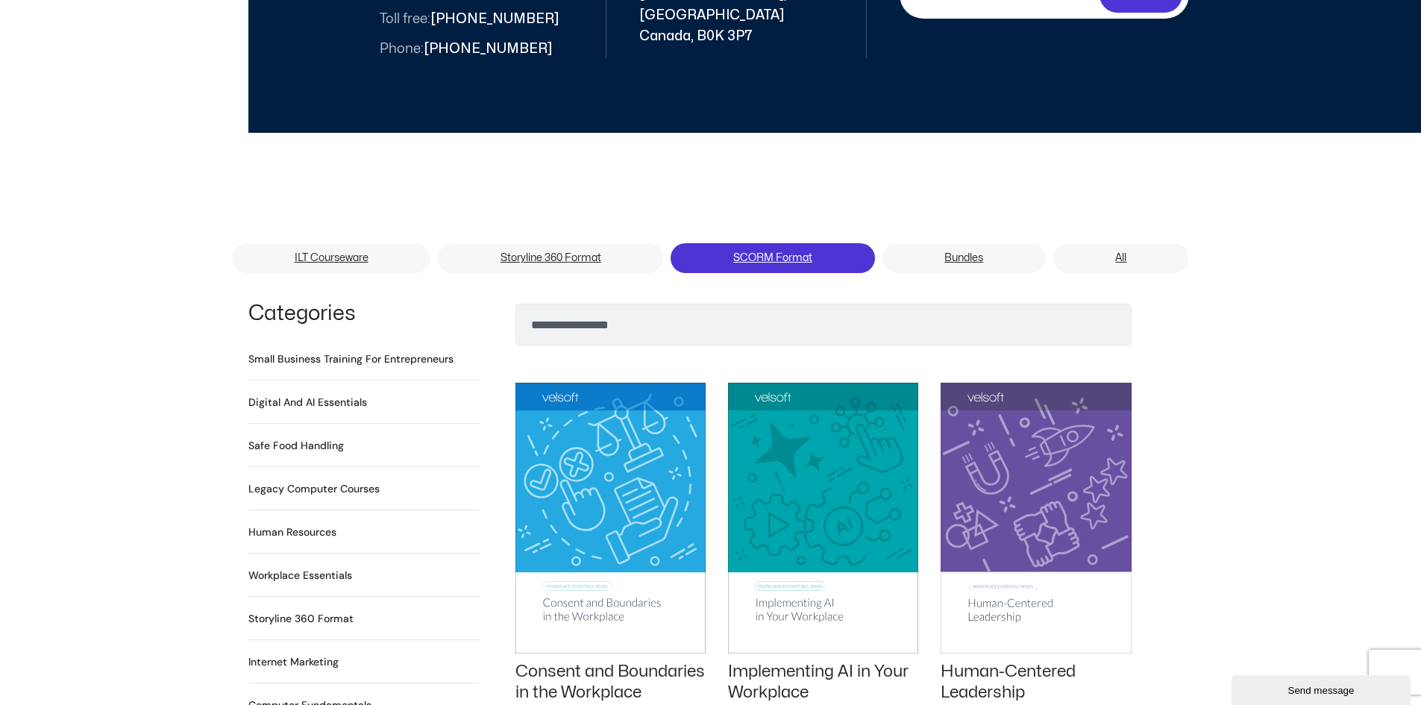  What do you see at coordinates (314, 488) in the screenshot?
I see `a: Visit product category Legacy Computer Courses` at bounding box center [314, 488].